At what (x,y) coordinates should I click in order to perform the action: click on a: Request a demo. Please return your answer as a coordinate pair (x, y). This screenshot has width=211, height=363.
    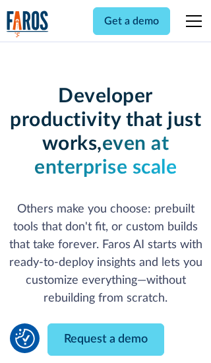
    Looking at the image, I should click on (106, 339).